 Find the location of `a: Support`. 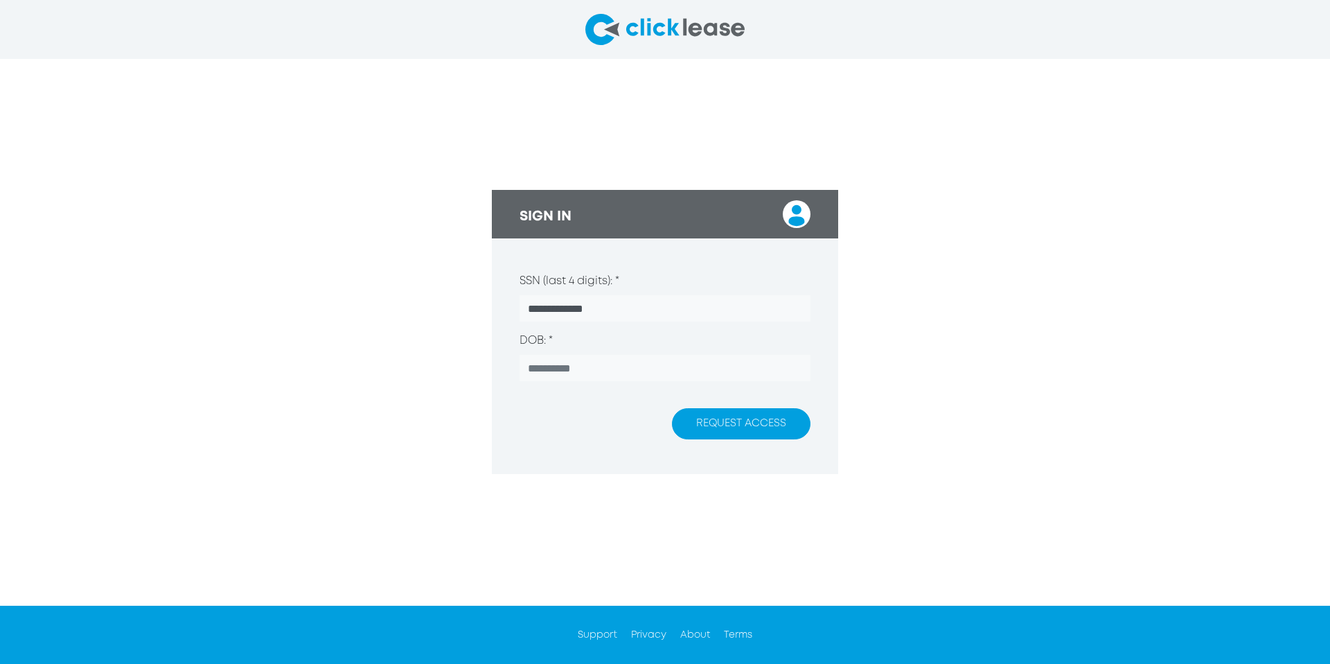

a: Support is located at coordinates (597, 635).